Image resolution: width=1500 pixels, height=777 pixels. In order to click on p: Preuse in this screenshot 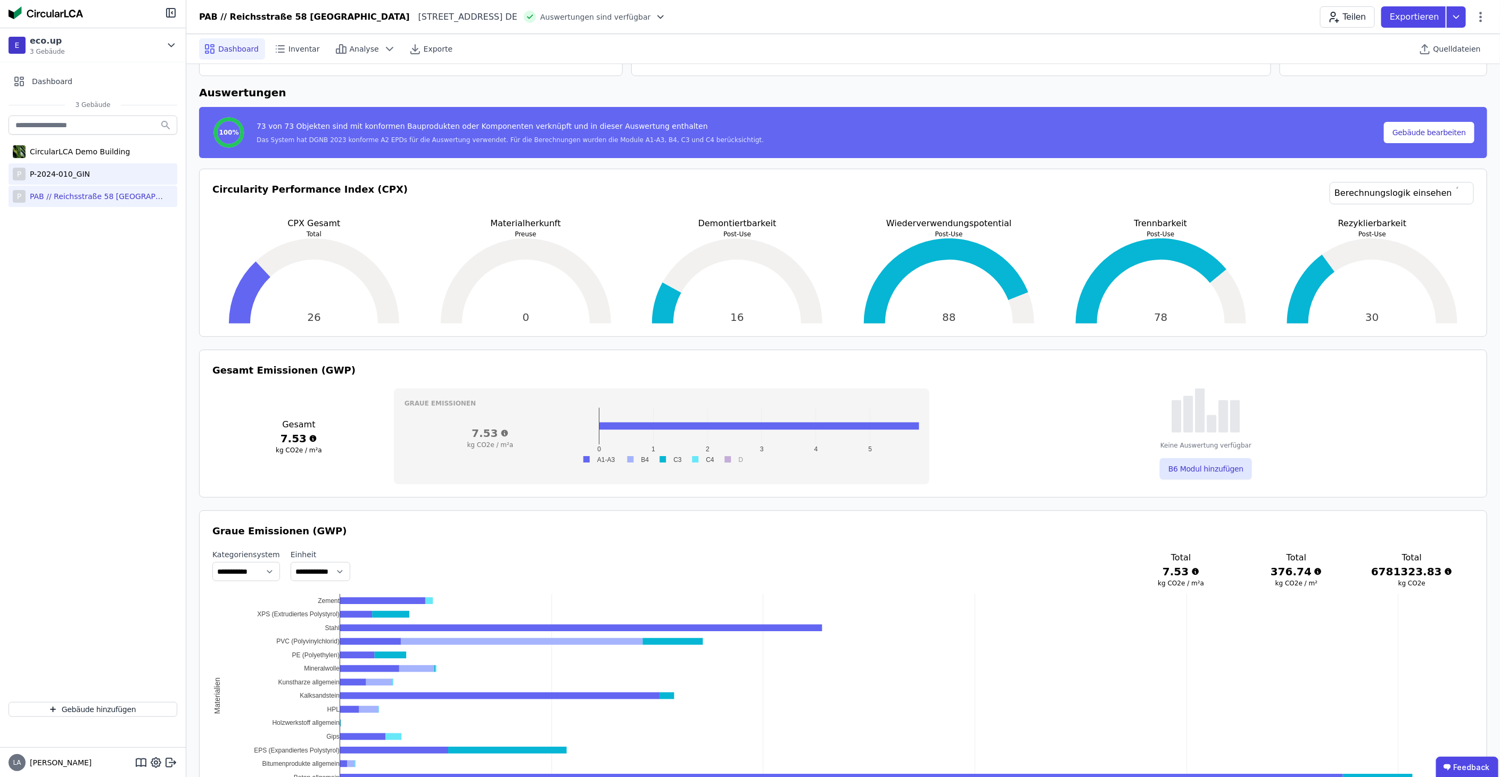, I will do `click(526, 234)`.